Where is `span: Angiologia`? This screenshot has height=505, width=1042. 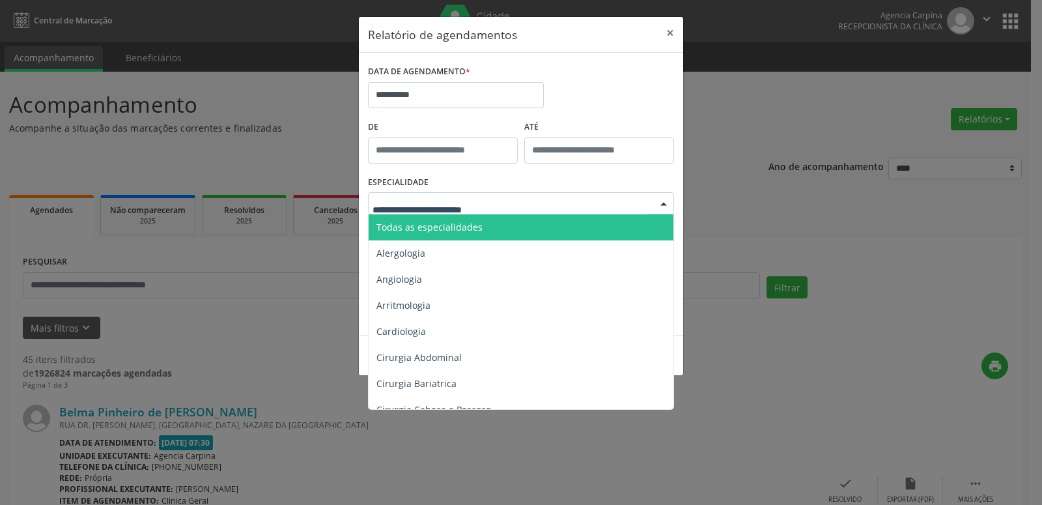 span: Angiologia is located at coordinates (399, 279).